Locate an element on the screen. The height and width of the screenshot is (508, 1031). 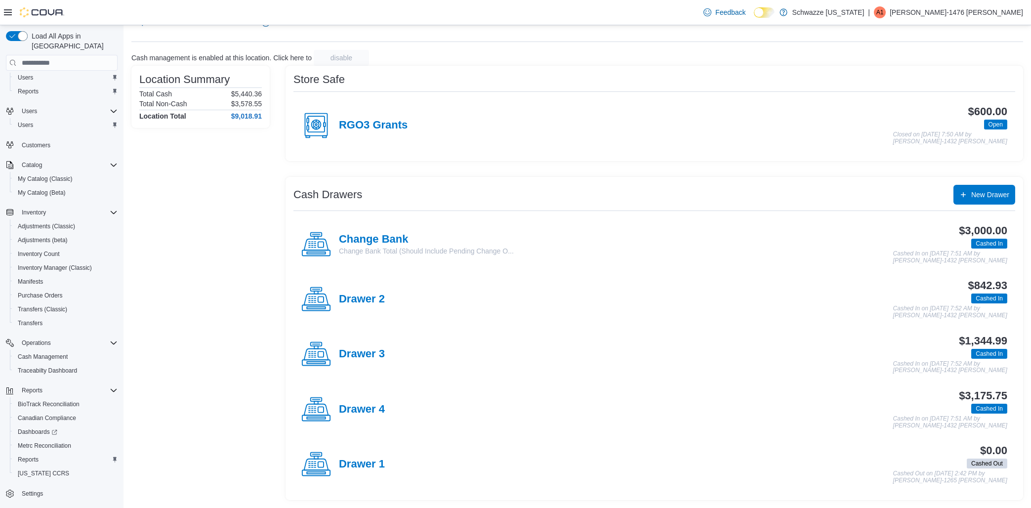
a: Users is located at coordinates (25, 78).